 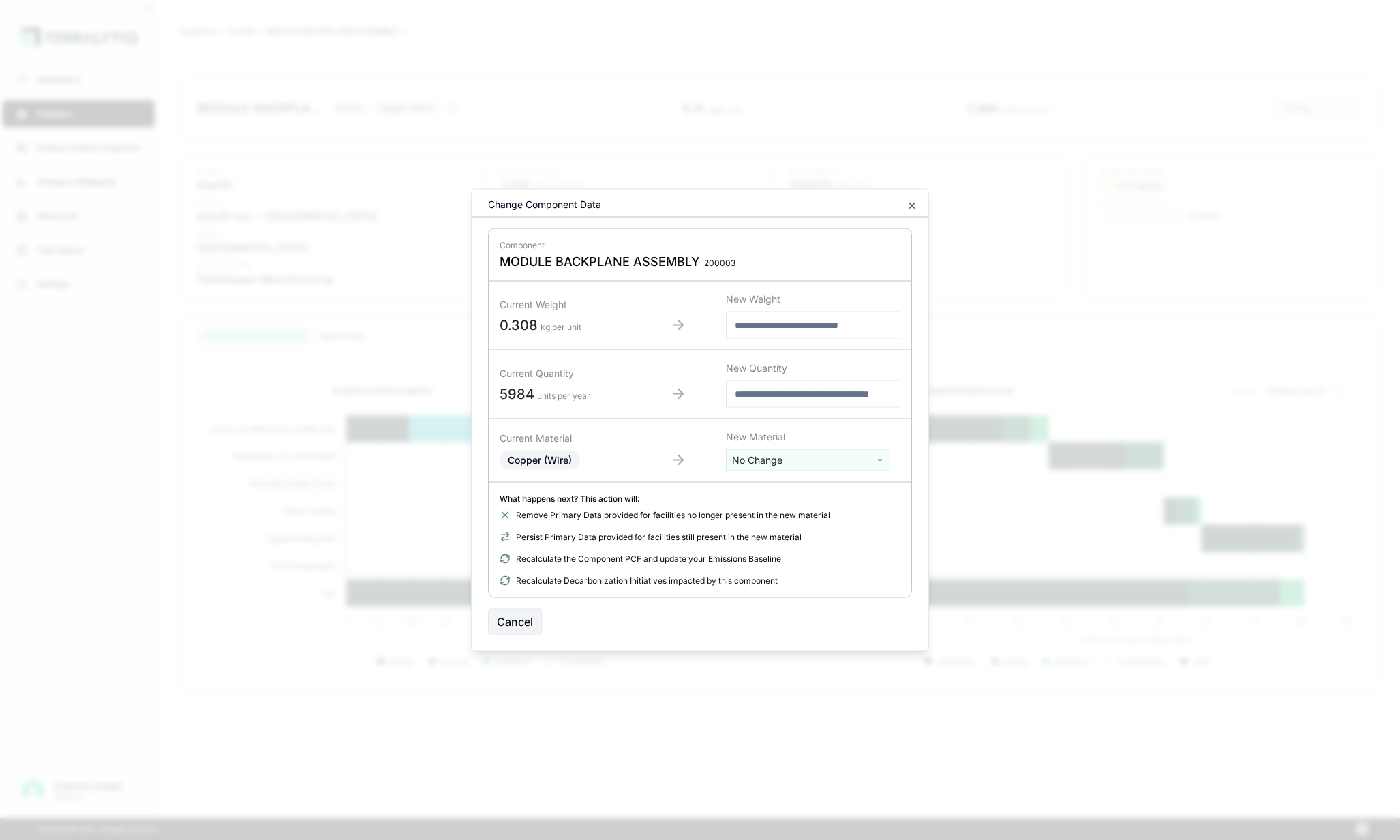 What do you see at coordinates (515, 622) in the screenshot?
I see `button: Cancel` at bounding box center [515, 622].